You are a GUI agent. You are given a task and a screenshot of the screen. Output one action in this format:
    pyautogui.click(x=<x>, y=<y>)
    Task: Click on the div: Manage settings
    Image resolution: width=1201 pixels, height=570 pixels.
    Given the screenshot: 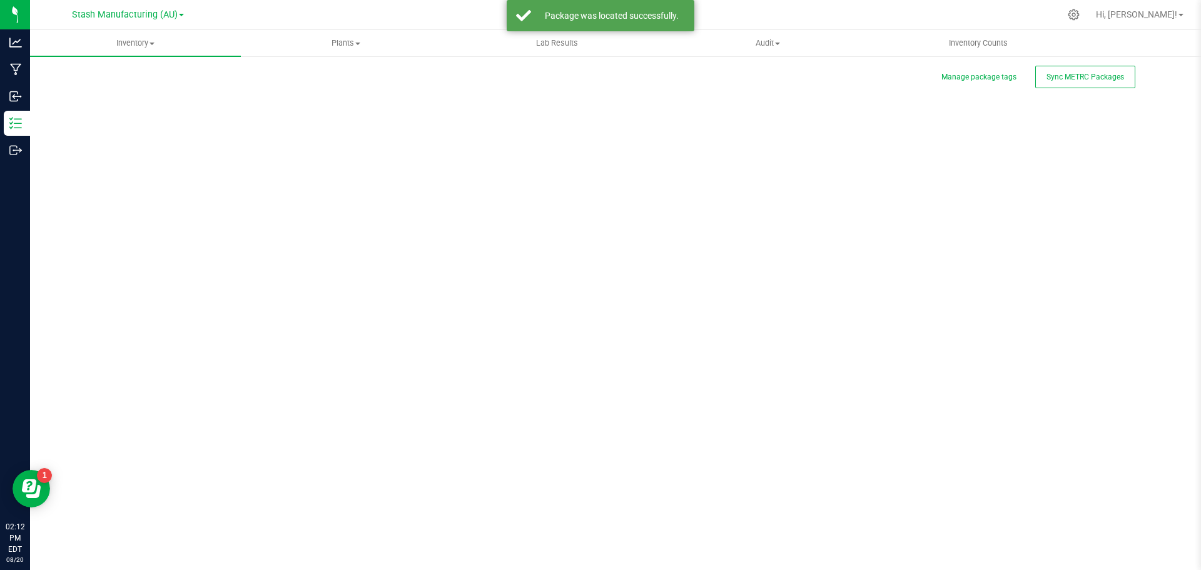 What is the action you would take?
    pyautogui.click(x=1074, y=14)
    